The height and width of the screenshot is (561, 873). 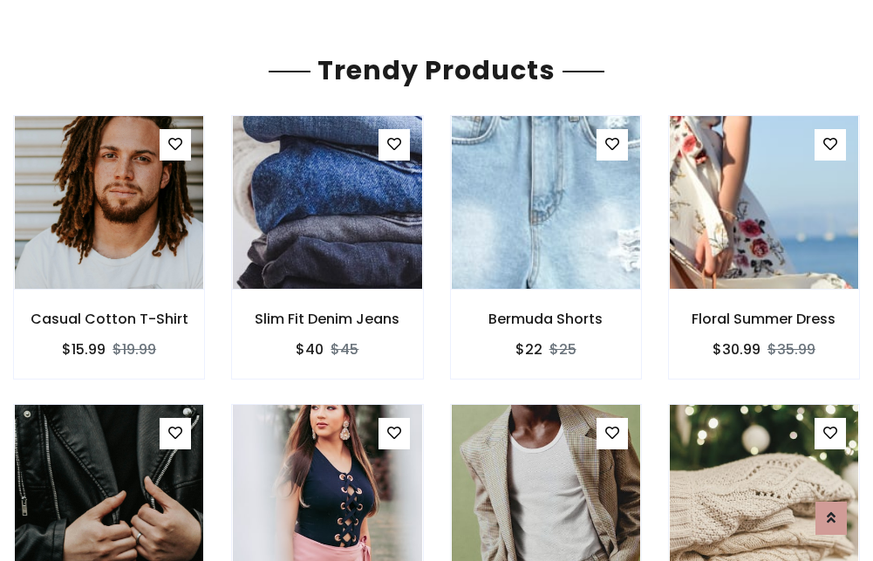 What do you see at coordinates (764, 318) in the screenshot?
I see `h6: Floral Summer Dress` at bounding box center [764, 318].